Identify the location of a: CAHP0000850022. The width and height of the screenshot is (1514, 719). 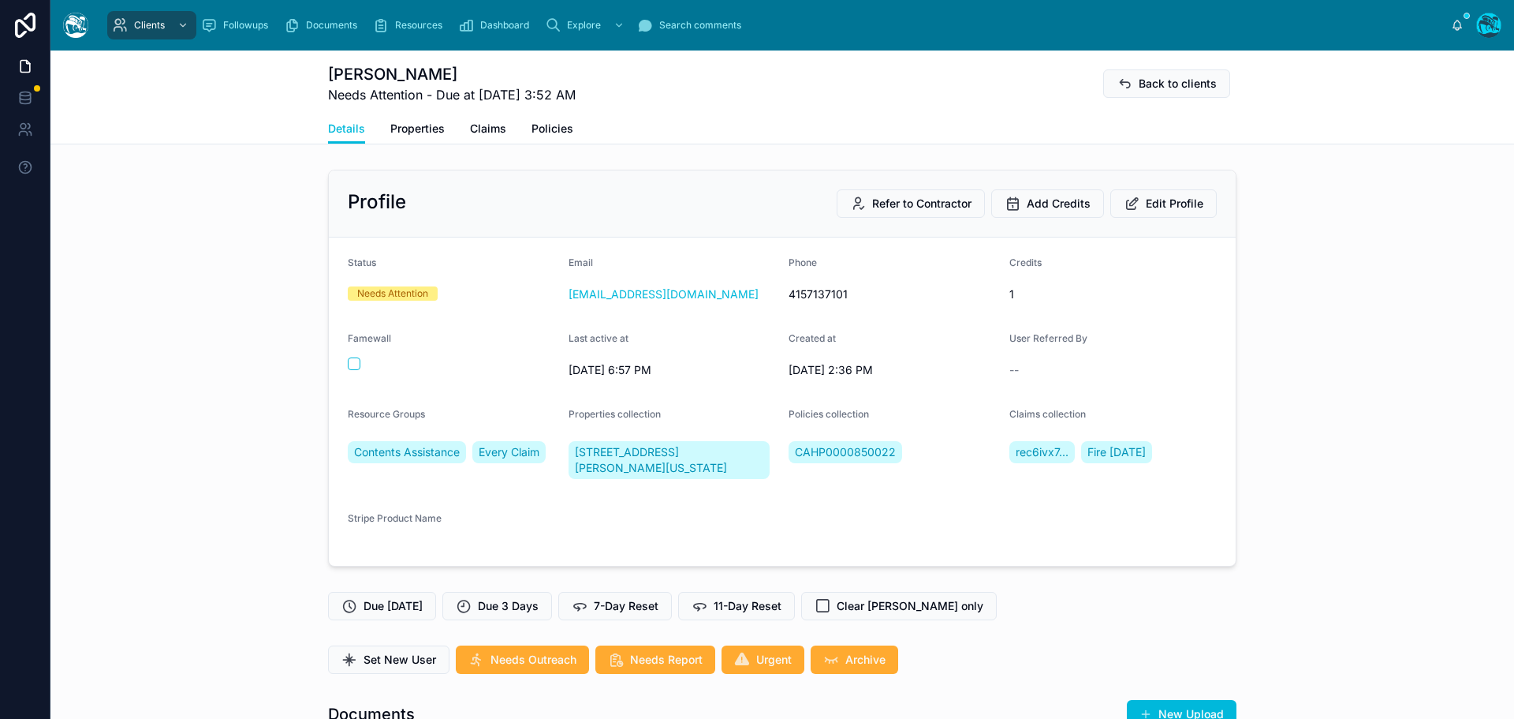
(846, 452).